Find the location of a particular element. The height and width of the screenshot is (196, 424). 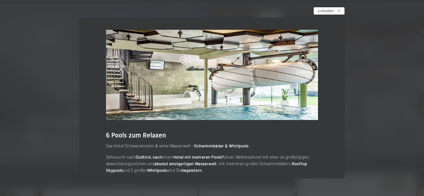

p: Sehnsucht nach einem Unser Wellnesshotel mit einer so großzügigen, abwechslungsreichen und , mit ... is located at coordinates (212, 164).